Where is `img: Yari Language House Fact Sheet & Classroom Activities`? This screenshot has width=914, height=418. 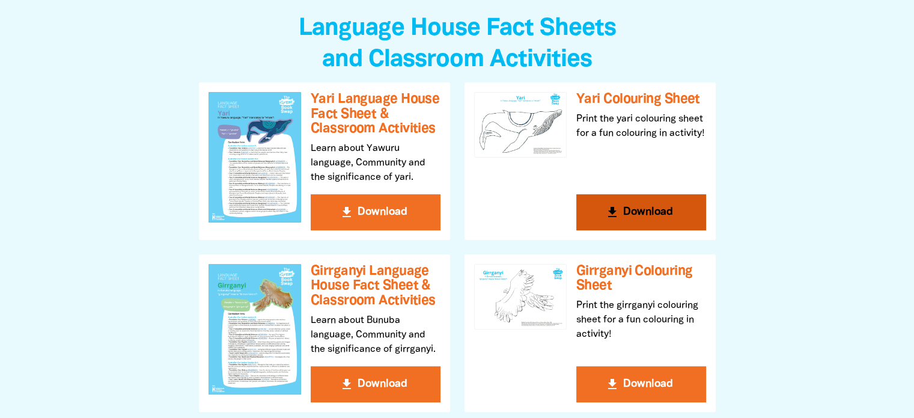
img: Yari Language House Fact Sheet & Classroom Activities is located at coordinates (255, 157).